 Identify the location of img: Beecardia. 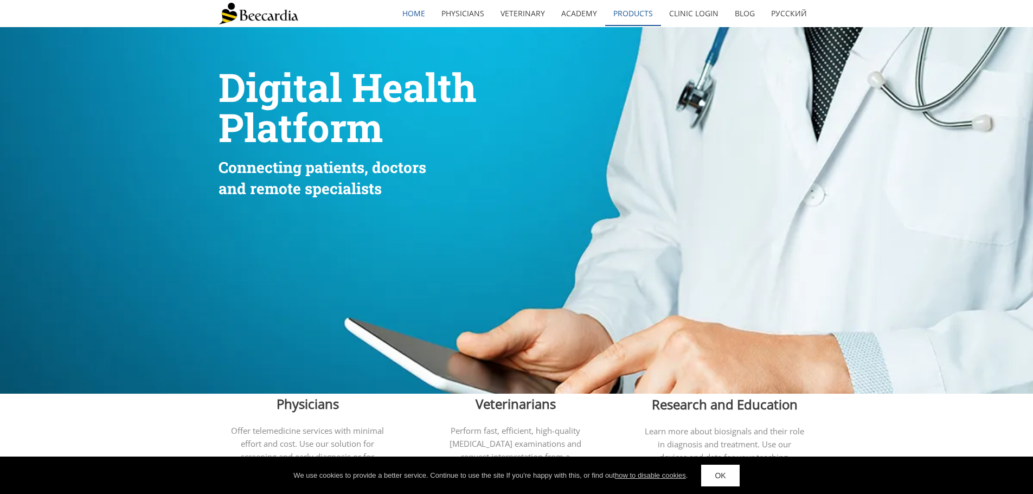
(258, 14).